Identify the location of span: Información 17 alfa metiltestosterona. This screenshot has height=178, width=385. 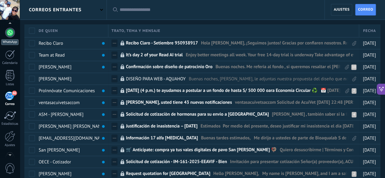
(162, 140).